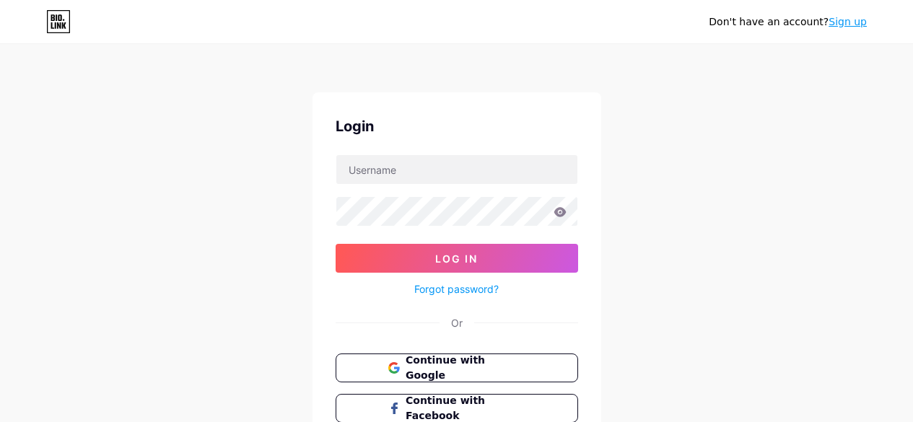 Image resolution: width=913 pixels, height=422 pixels. Describe the element at coordinates (457, 126) in the screenshot. I see `div: Login` at that location.